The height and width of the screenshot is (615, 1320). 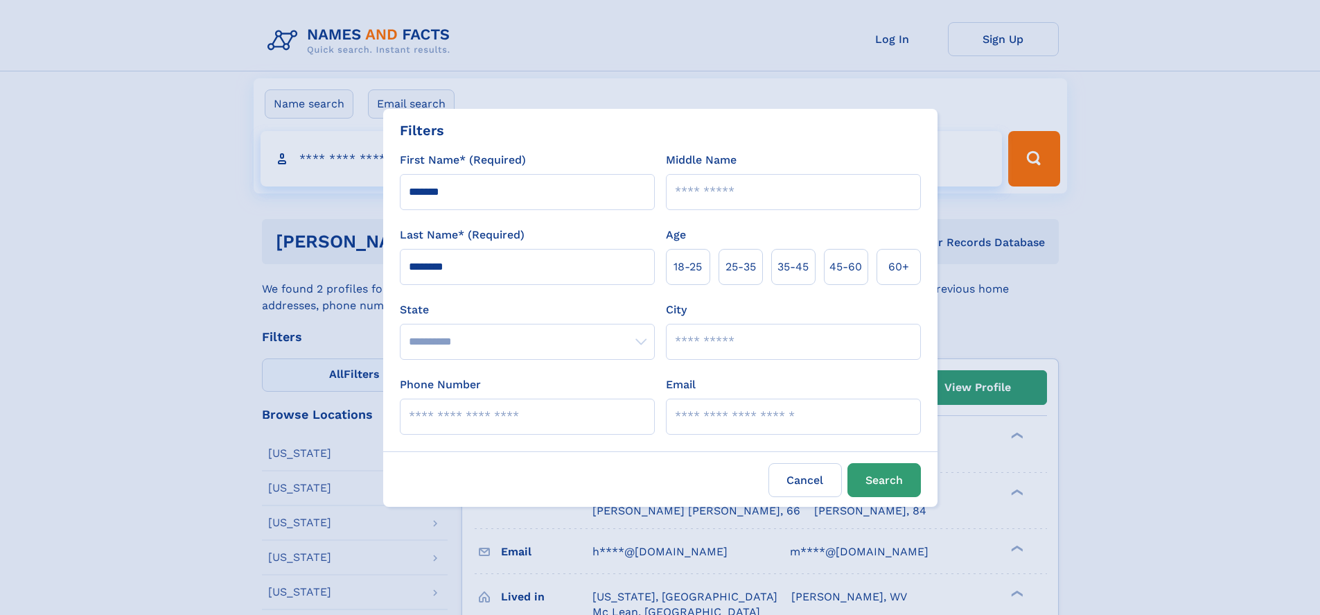 What do you see at coordinates (701, 160) in the screenshot?
I see `label: Middle Name` at bounding box center [701, 160].